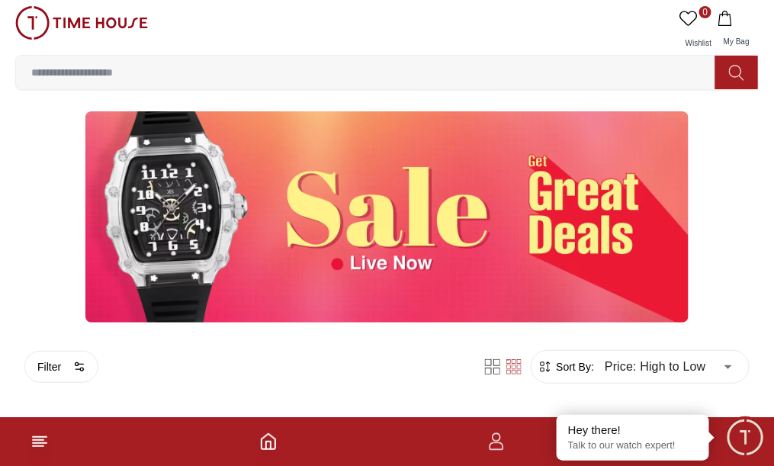 The height and width of the screenshot is (466, 774). I want to click on div: Hey there!, so click(633, 430).